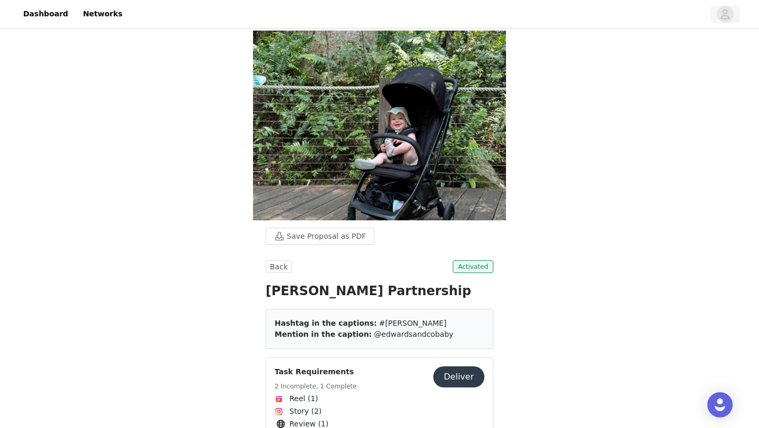 The width and height of the screenshot is (759, 428). What do you see at coordinates (316, 371) in the screenshot?
I see `h4: Task Requirements` at bounding box center [316, 371].